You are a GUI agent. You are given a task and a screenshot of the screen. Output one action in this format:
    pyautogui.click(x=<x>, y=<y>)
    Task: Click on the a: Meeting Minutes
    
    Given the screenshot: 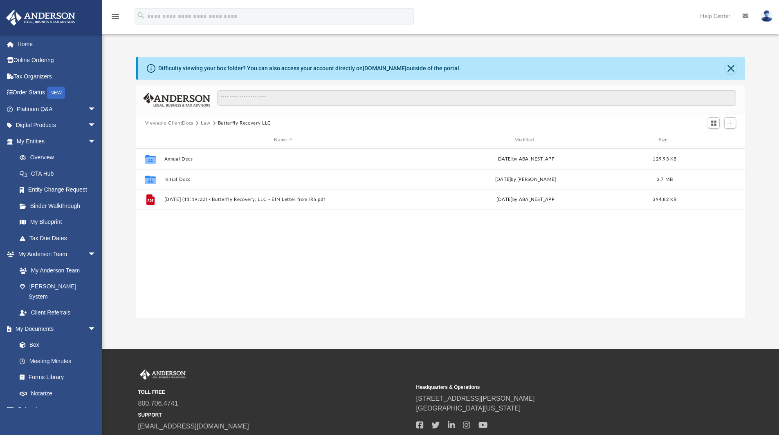 What is the action you would take?
    pyautogui.click(x=58, y=361)
    